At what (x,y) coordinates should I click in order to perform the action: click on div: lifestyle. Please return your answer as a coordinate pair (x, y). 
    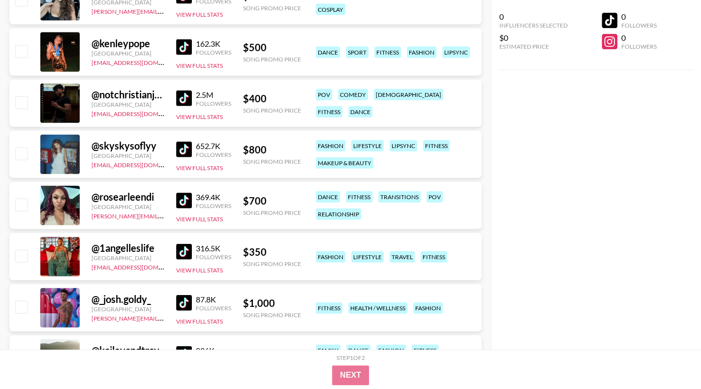
    Looking at the image, I should click on (368, 257).